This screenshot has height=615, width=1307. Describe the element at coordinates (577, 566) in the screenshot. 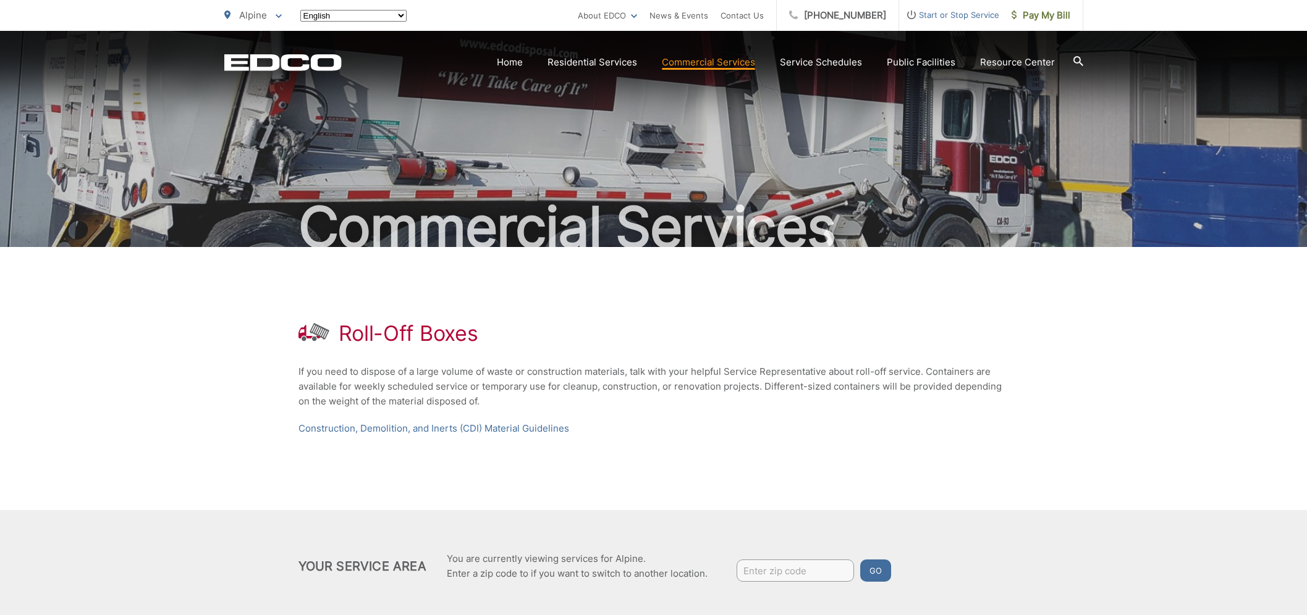

I see `p: You are currently viewing services for Alpine. Enter a zip code to if you want to switch to anoth...` at that location.